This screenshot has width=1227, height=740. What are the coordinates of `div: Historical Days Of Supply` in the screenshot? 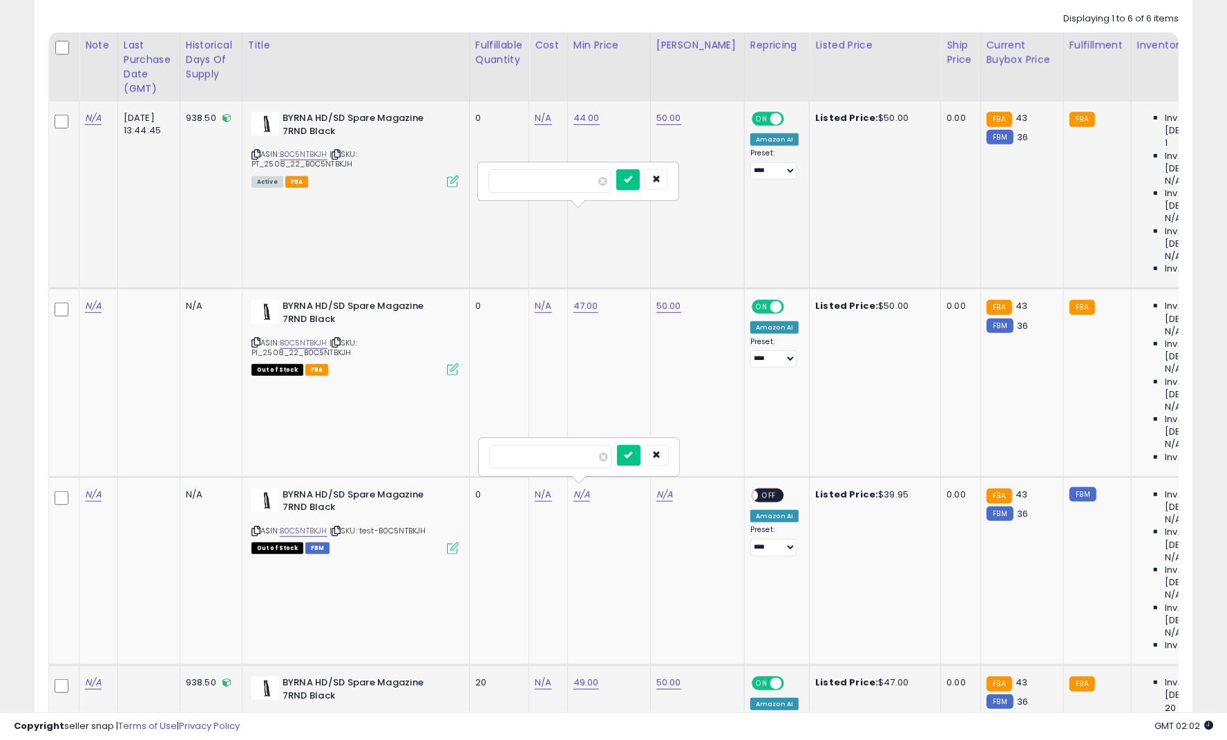 It's located at (211, 59).